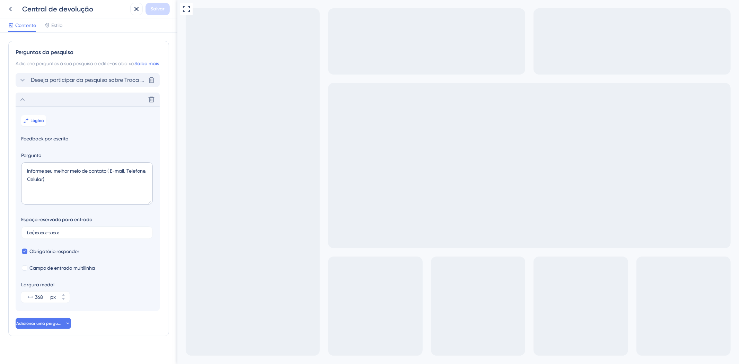  I want to click on font: Adicionar uma pergunta, so click(41, 323).